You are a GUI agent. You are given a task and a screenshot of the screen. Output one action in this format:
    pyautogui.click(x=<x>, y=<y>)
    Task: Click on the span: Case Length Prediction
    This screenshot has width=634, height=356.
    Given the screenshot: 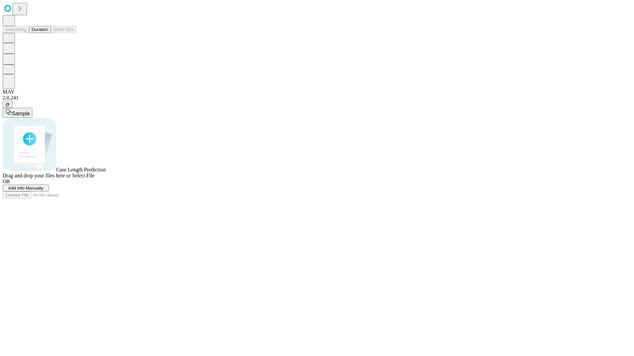 What is the action you would take?
    pyautogui.click(x=81, y=170)
    